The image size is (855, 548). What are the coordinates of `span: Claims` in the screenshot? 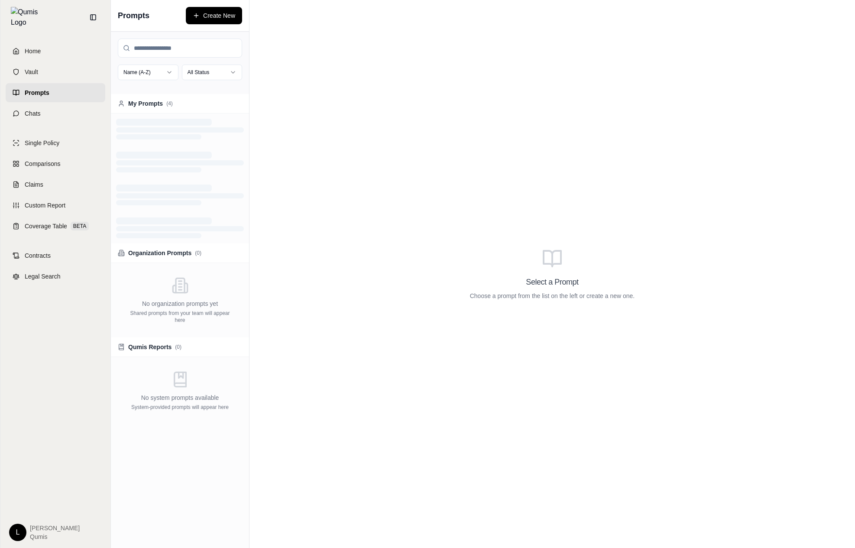 It's located at (34, 184).